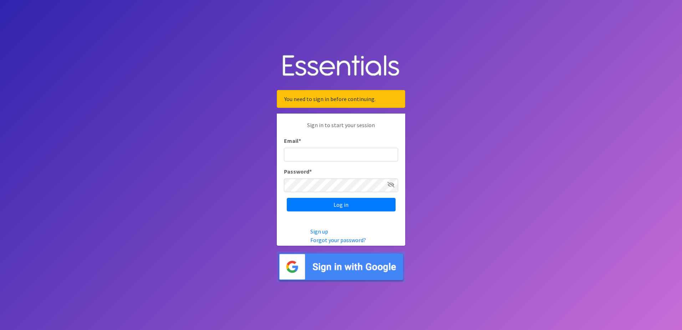 The width and height of the screenshot is (682, 330). Describe the element at coordinates (341, 128) in the screenshot. I see `p: Sign in to start your session` at that location.